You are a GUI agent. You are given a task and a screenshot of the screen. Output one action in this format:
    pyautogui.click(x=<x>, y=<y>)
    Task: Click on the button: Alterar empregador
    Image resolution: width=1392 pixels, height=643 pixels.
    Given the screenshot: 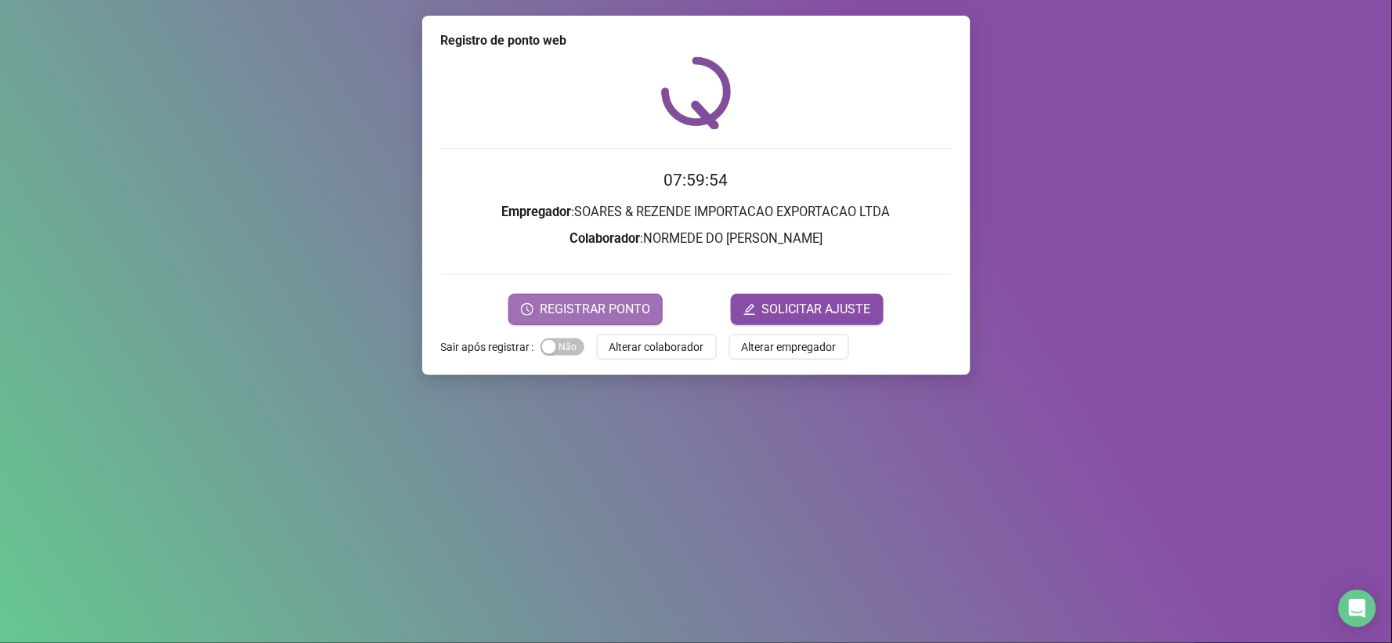 What is the action you would take?
    pyautogui.click(x=789, y=347)
    